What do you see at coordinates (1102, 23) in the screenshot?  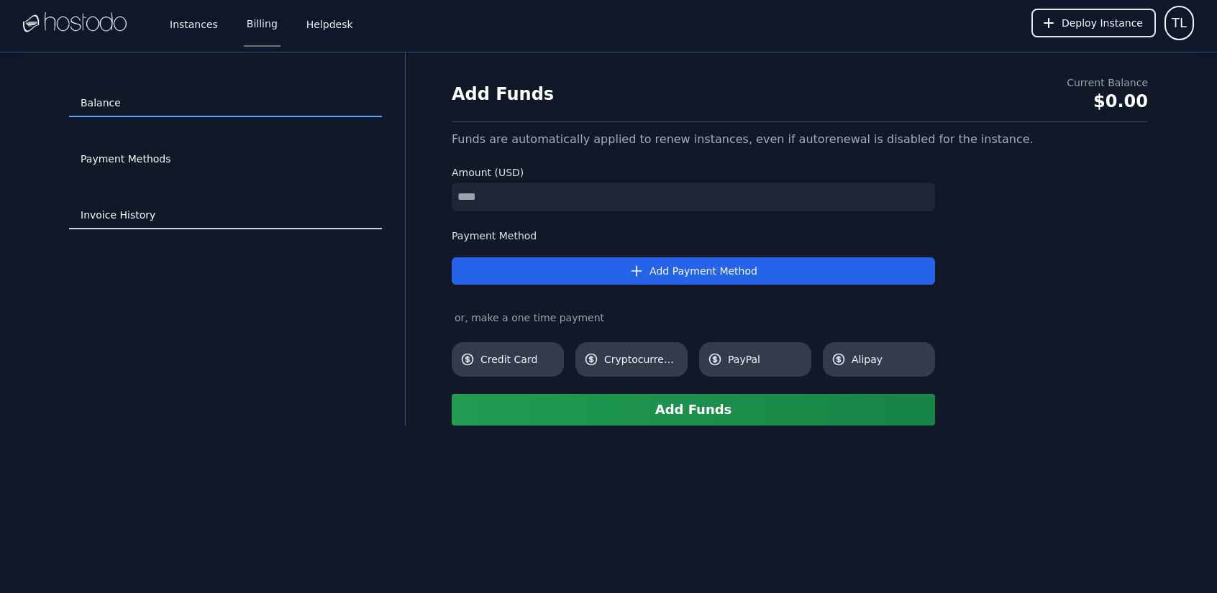 I see `span: Deploy Instance` at bounding box center [1102, 23].